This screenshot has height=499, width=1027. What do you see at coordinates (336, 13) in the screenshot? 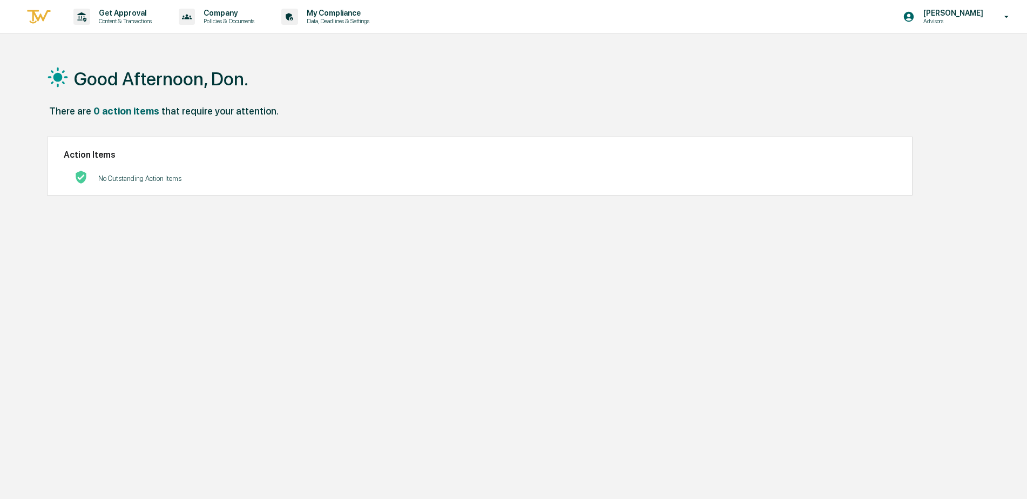
I see `p: My Compliance` at bounding box center [336, 13].